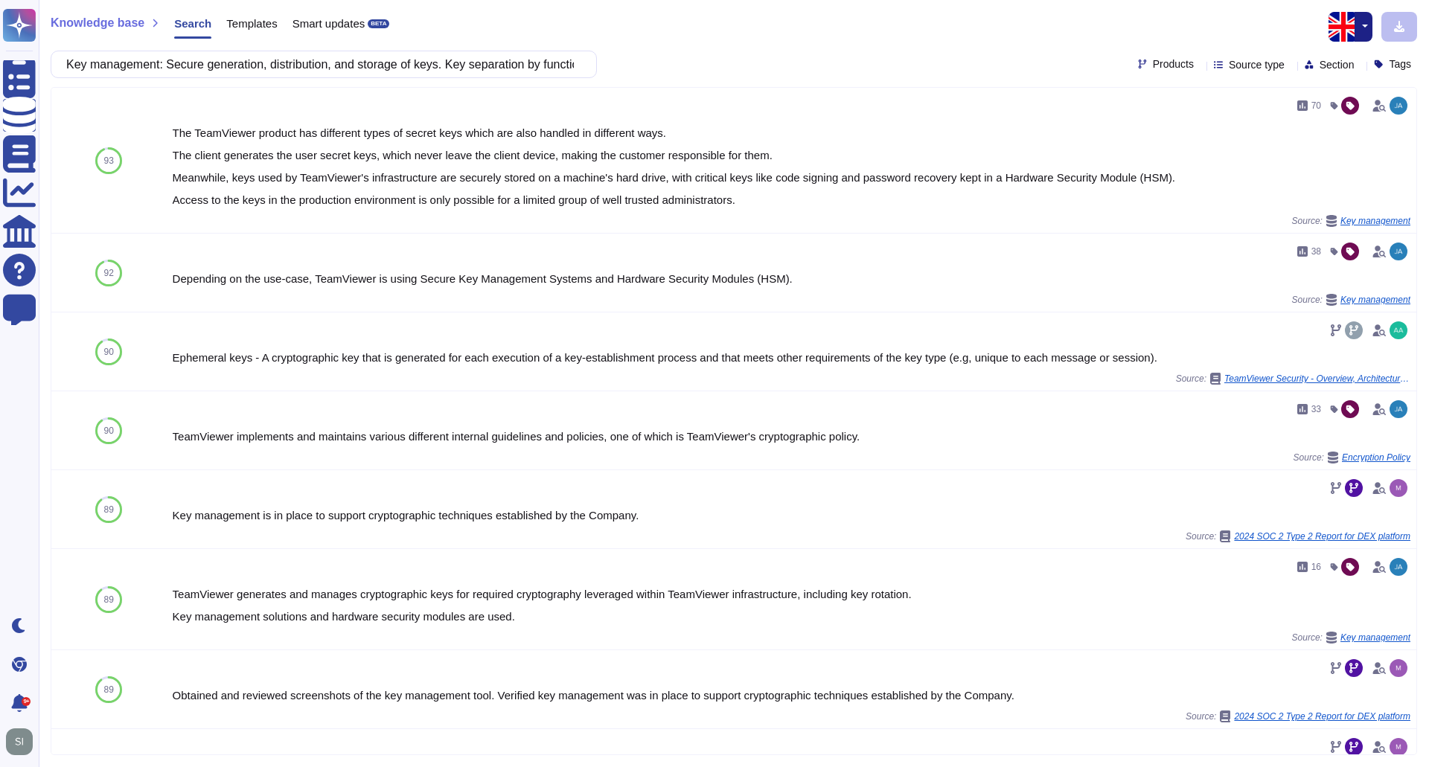  What do you see at coordinates (1173, 64) in the screenshot?
I see `span: Products` at bounding box center [1173, 64].